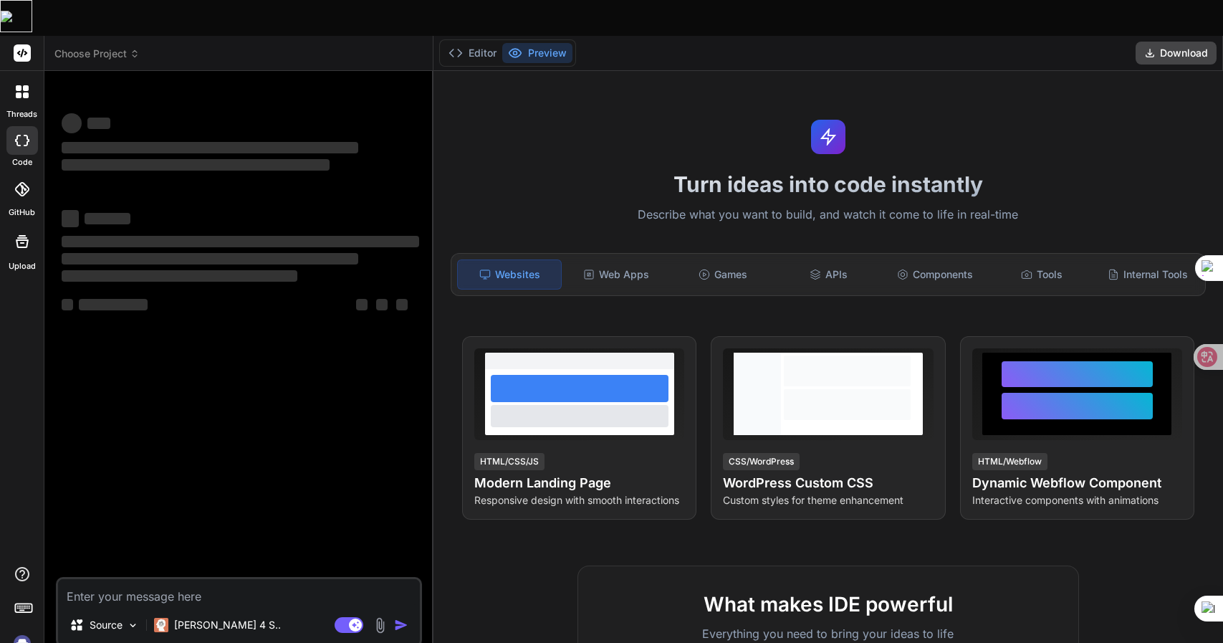 Image resolution: width=1223 pixels, height=643 pixels. What do you see at coordinates (1077, 500) in the screenshot?
I see `p: Interactive components with animations` at bounding box center [1077, 500].